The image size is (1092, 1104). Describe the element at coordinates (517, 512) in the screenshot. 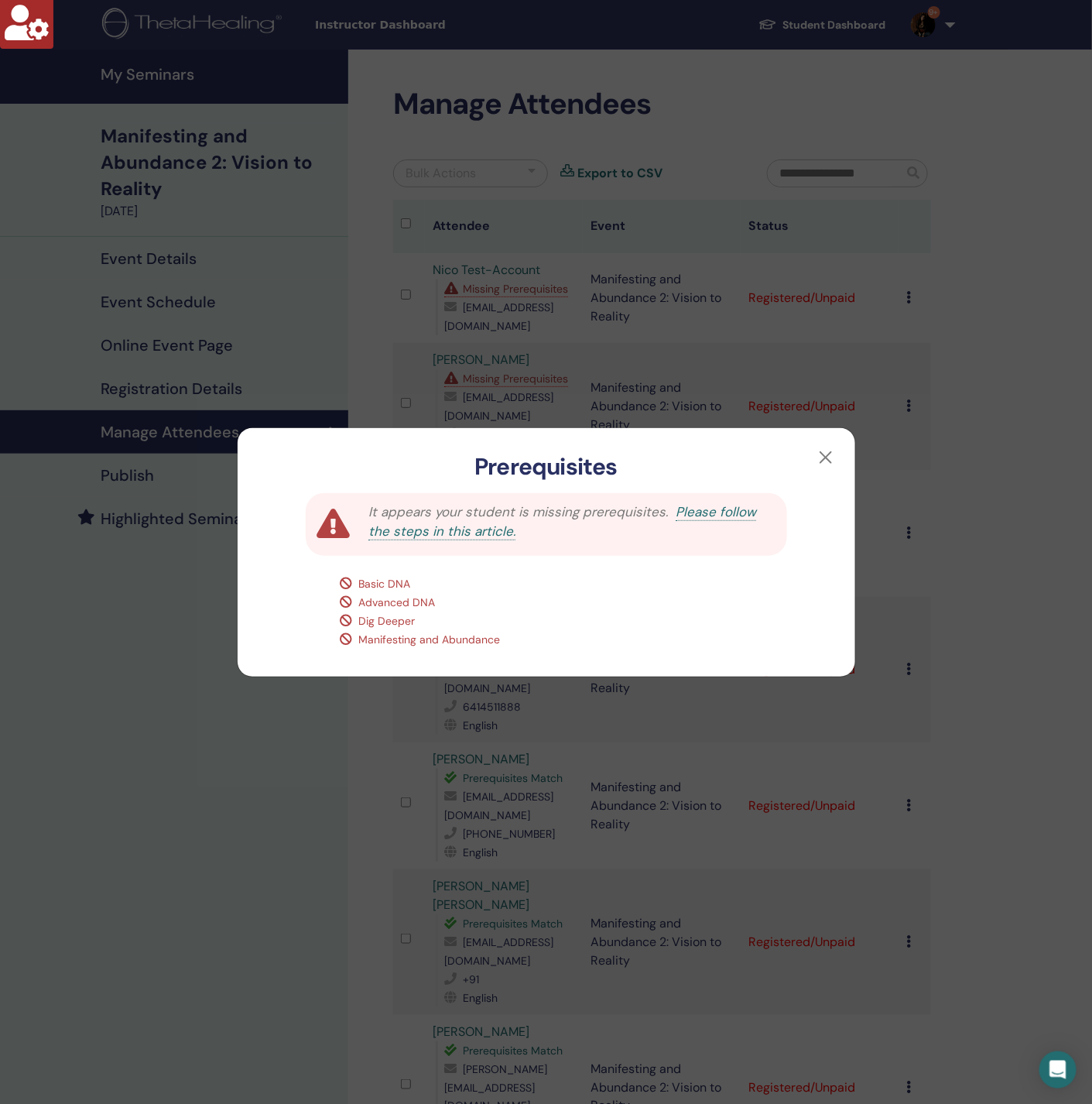

I see `span: It appears your student is missing prerequisites.` at that location.